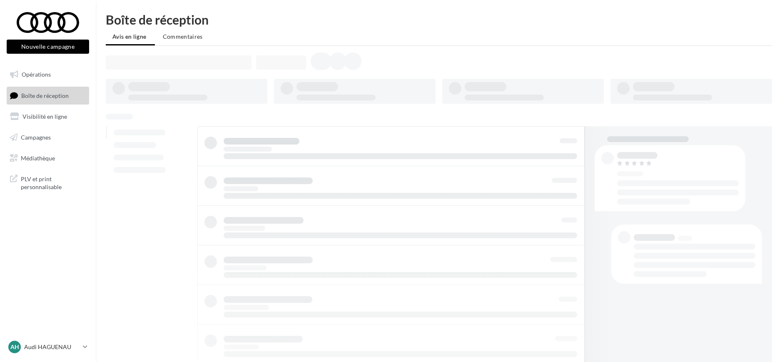 The height and width of the screenshot is (362, 782). What do you see at coordinates (53, 182) in the screenshot?
I see `span: PLV et print personnalisable` at bounding box center [53, 182].